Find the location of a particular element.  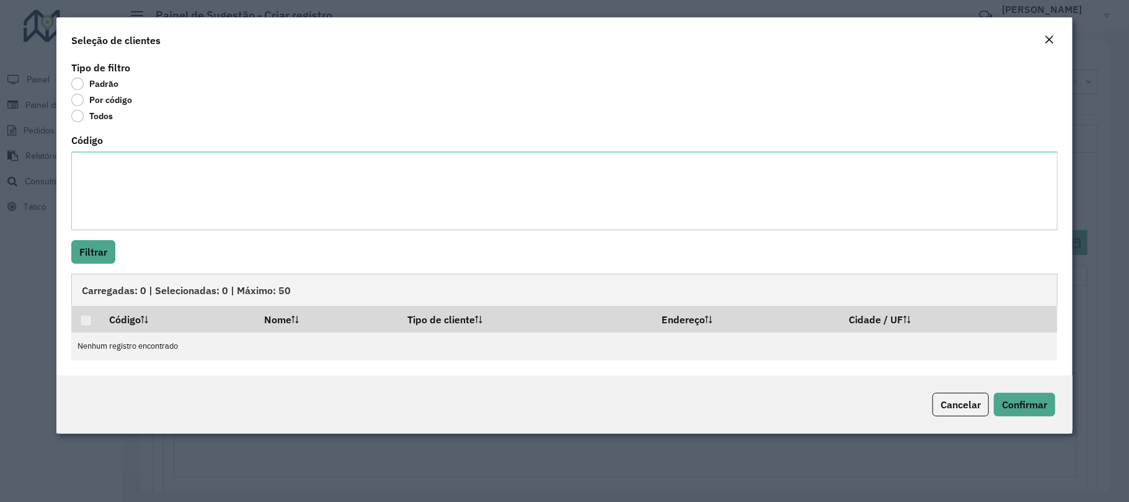

td: Nenhum registro encontrado is located at coordinates (564, 346).